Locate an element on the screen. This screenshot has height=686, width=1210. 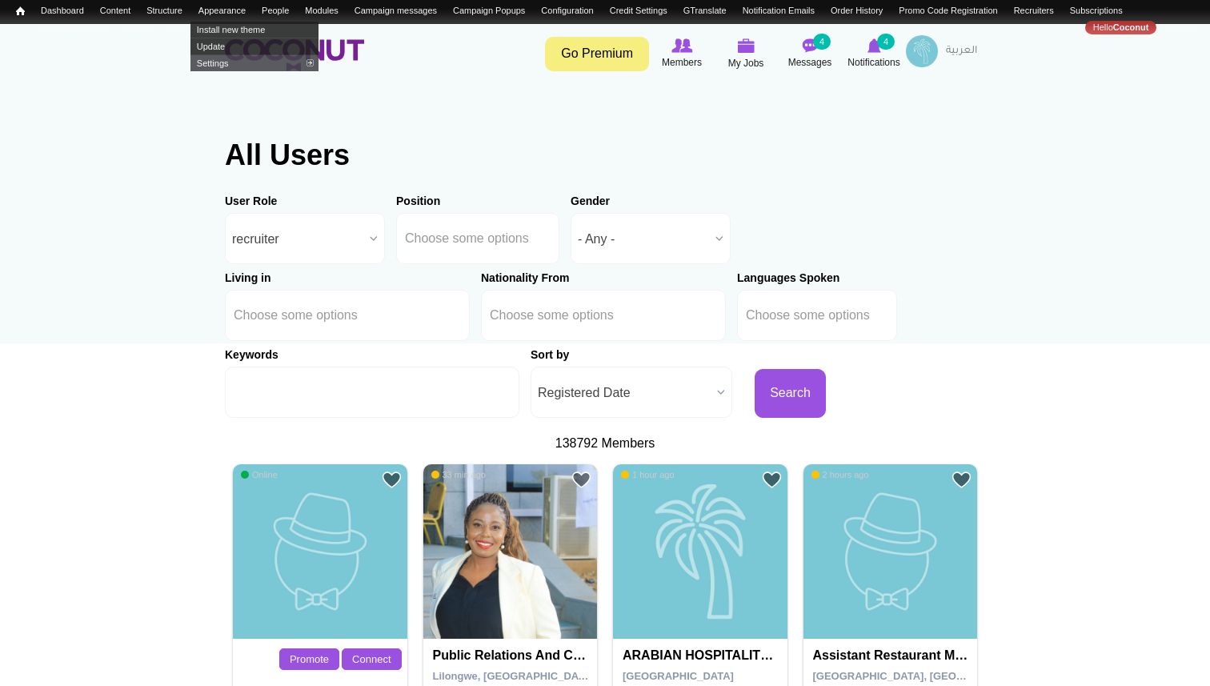
span: 33 min ago is located at coordinates (459, 475).